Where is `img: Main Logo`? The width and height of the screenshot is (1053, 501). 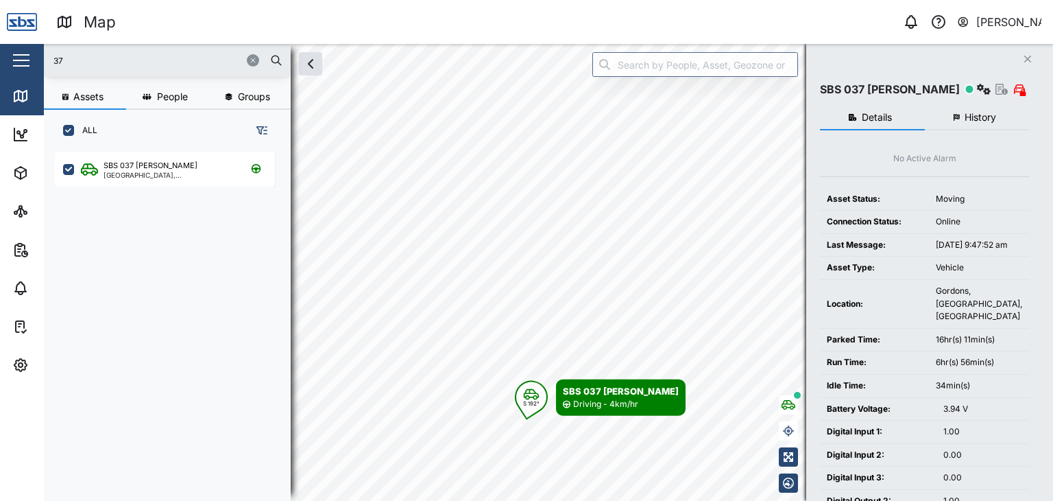 img: Main Logo is located at coordinates (22, 22).